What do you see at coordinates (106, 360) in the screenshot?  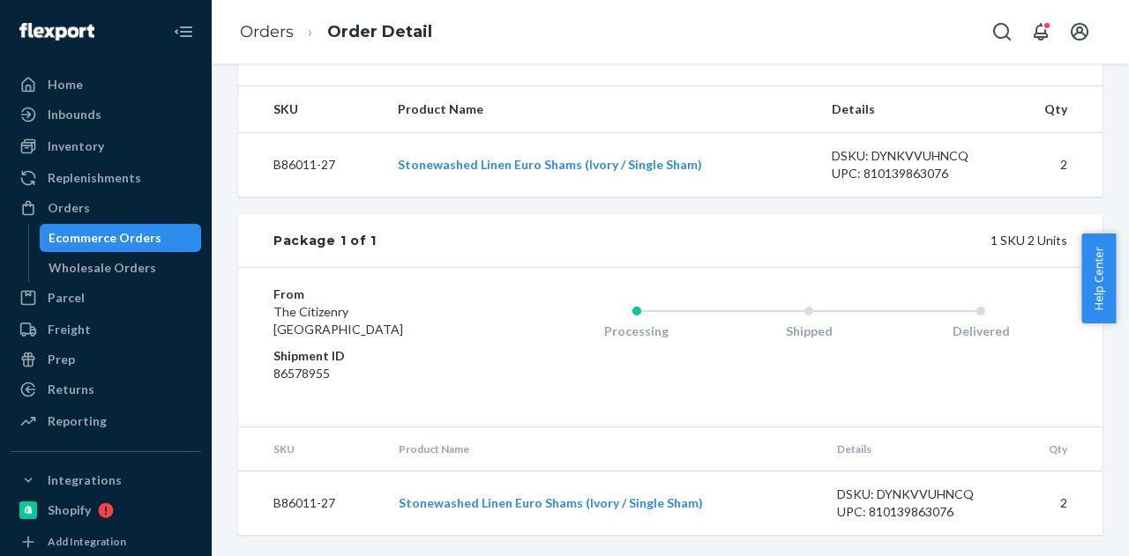 I see `a: Prep` at bounding box center [106, 360].